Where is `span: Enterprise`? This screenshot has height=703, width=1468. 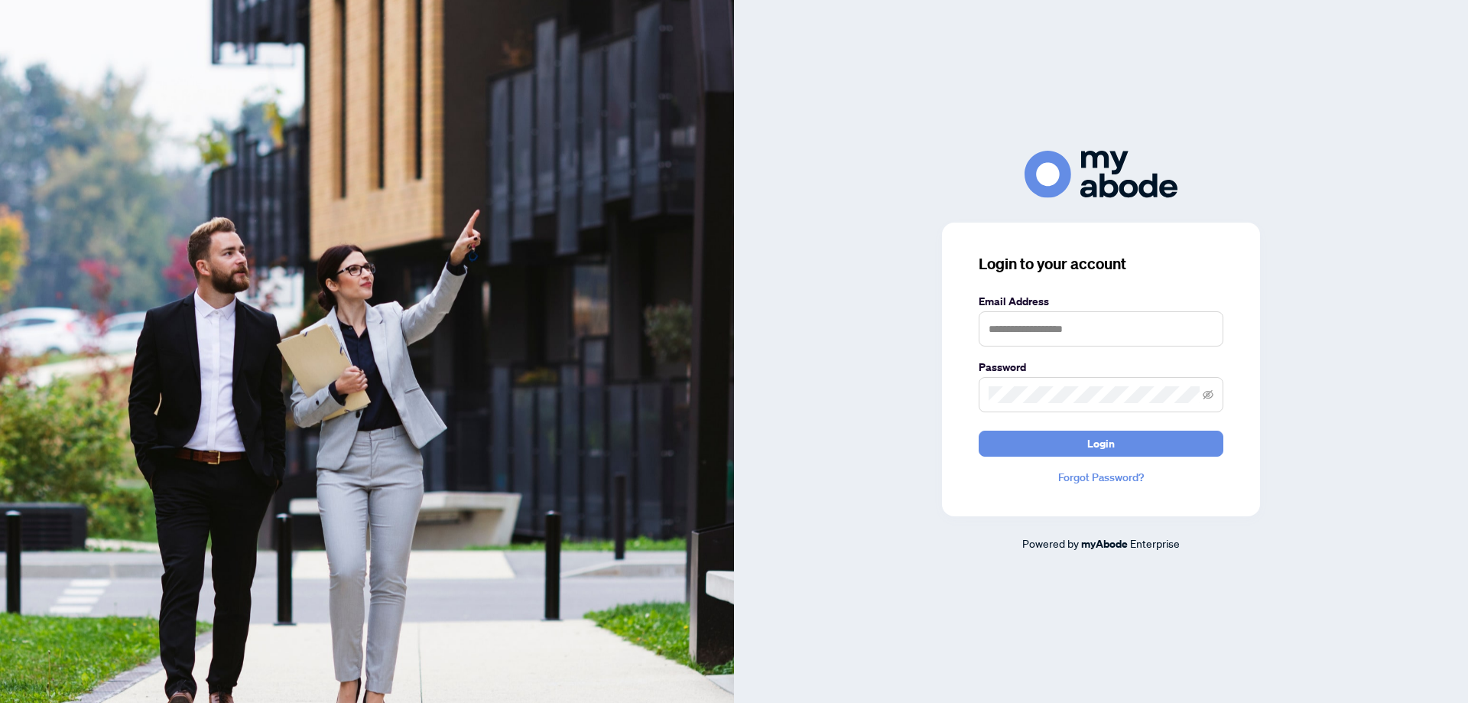
span: Enterprise is located at coordinates (1155, 543).